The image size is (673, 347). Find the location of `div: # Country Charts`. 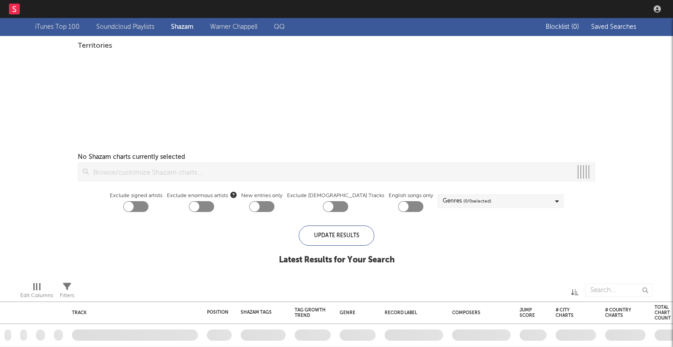

div: # Country Charts is located at coordinates (619, 313).